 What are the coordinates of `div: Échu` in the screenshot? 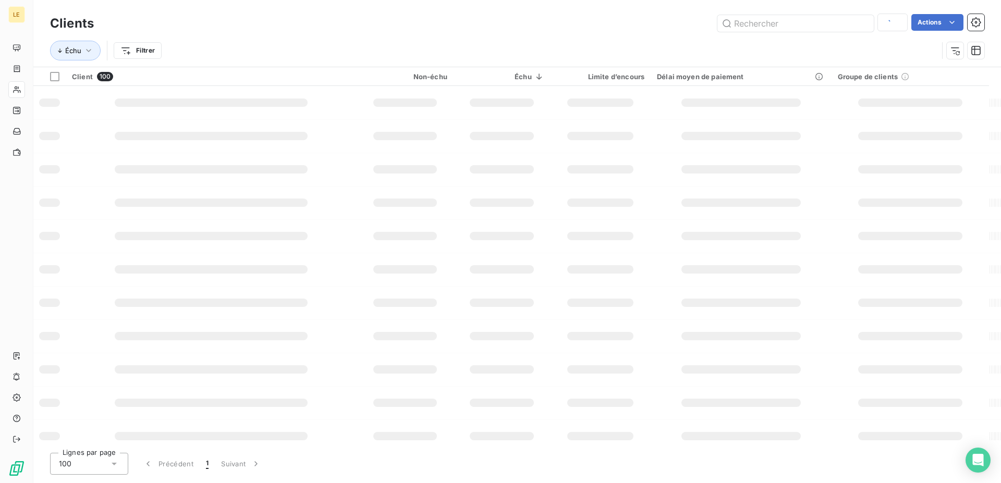 It's located at (502, 77).